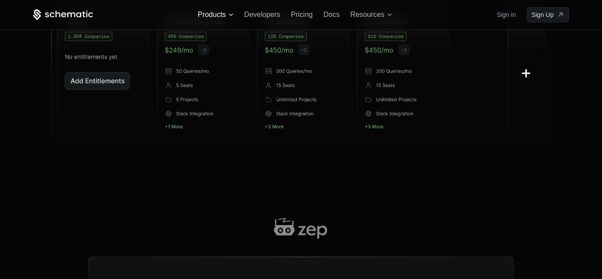 This screenshot has width=602, height=279. I want to click on span: Sign Up, so click(543, 15).